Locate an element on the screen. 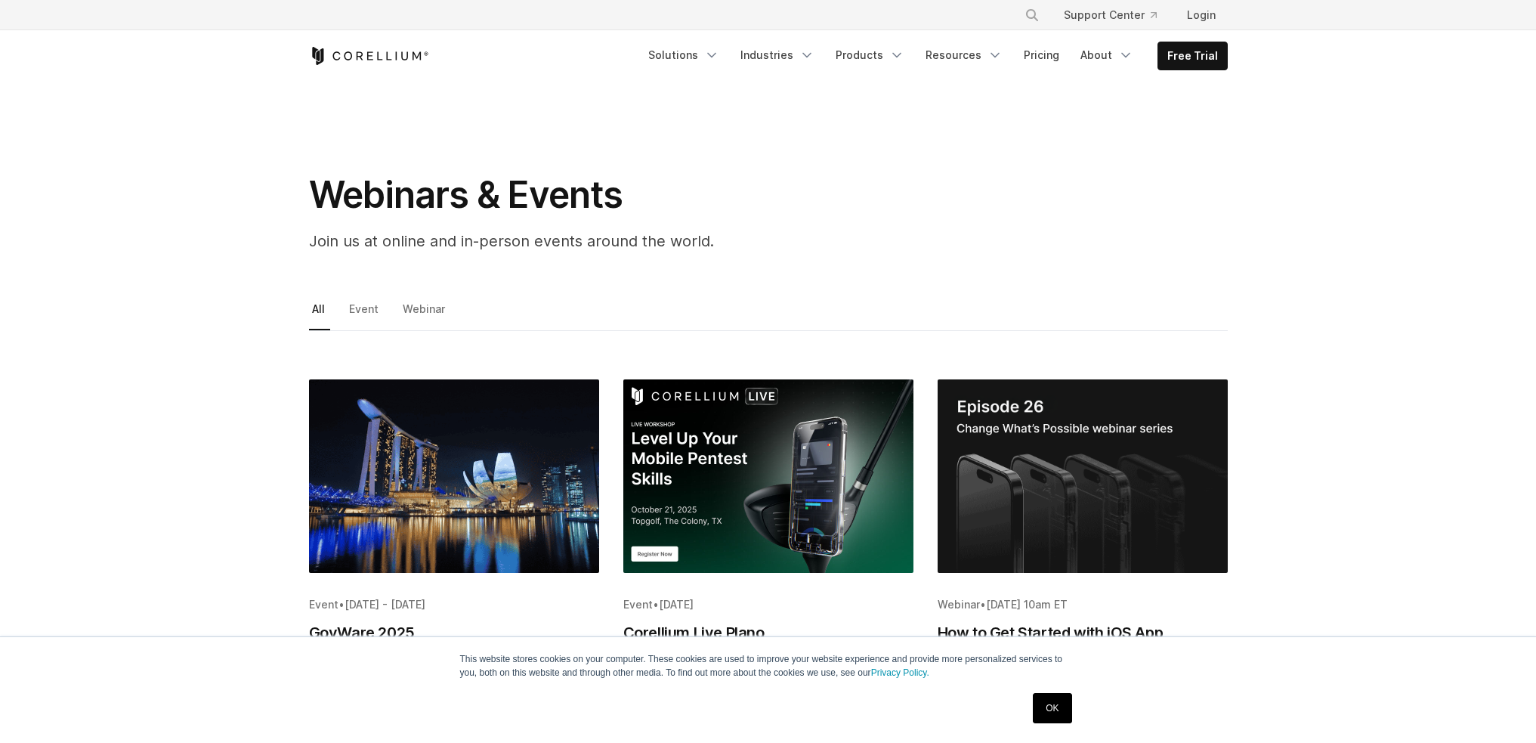  a: Solutions is located at coordinates (684, 55).